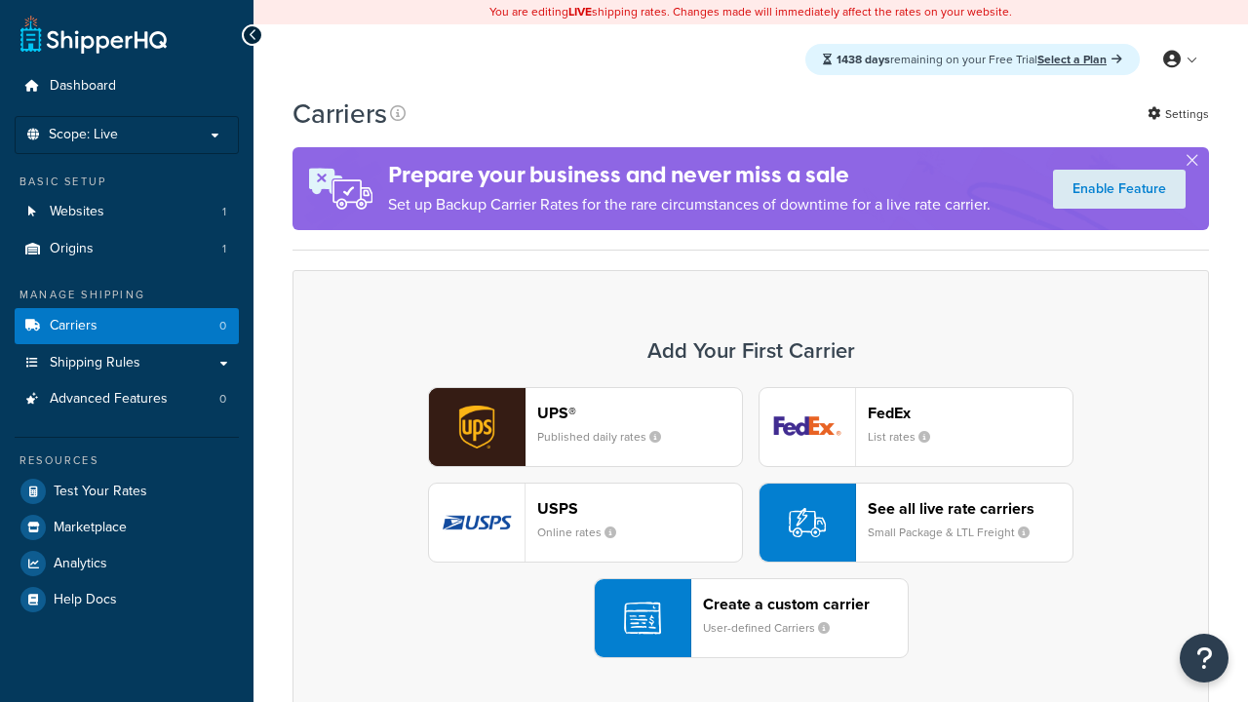 This screenshot has height=702, width=1248. I want to click on strong: 1438 days, so click(863, 59).